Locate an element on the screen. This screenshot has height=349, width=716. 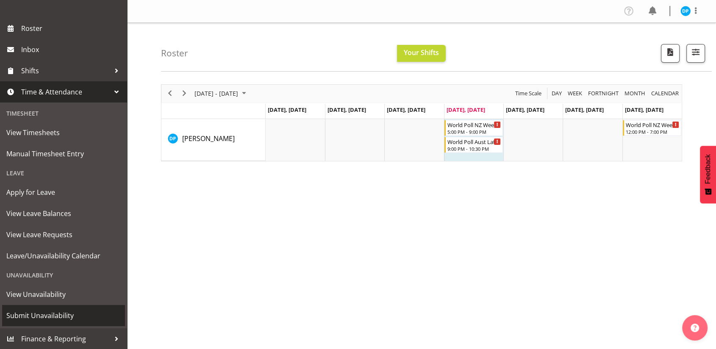
td: Divyadeep Parmar resource is located at coordinates (214, 140).